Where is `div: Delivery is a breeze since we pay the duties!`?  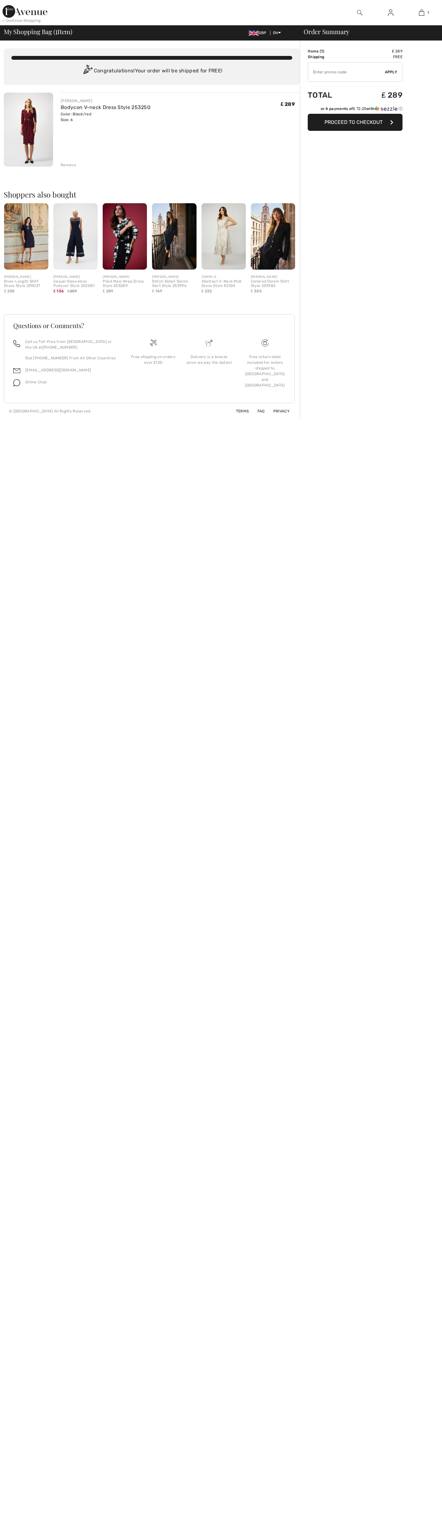 div: Delivery is a breeze since we pay the duties! is located at coordinates (209, 360).